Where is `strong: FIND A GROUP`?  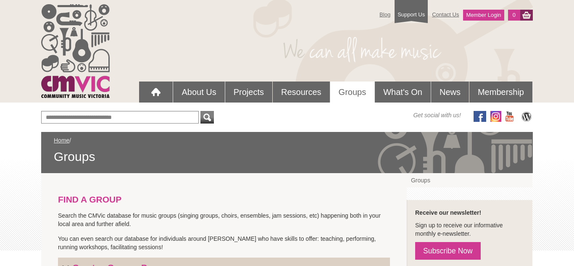 strong: FIND A GROUP is located at coordinates (89, 199).